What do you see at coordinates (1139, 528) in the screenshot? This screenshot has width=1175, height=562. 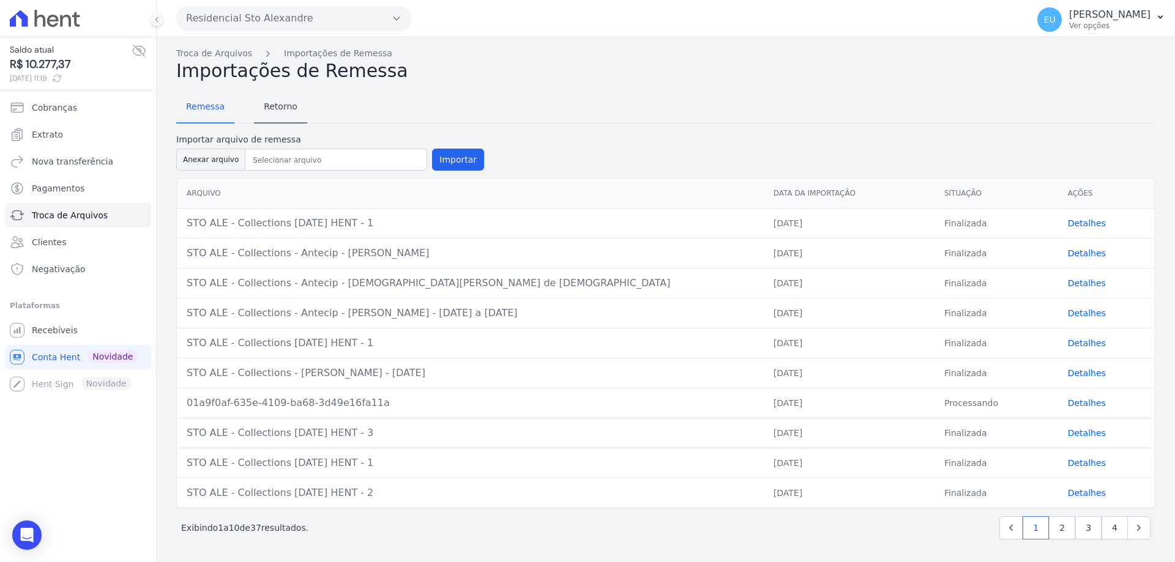 I see `a: Next` at bounding box center [1139, 528].